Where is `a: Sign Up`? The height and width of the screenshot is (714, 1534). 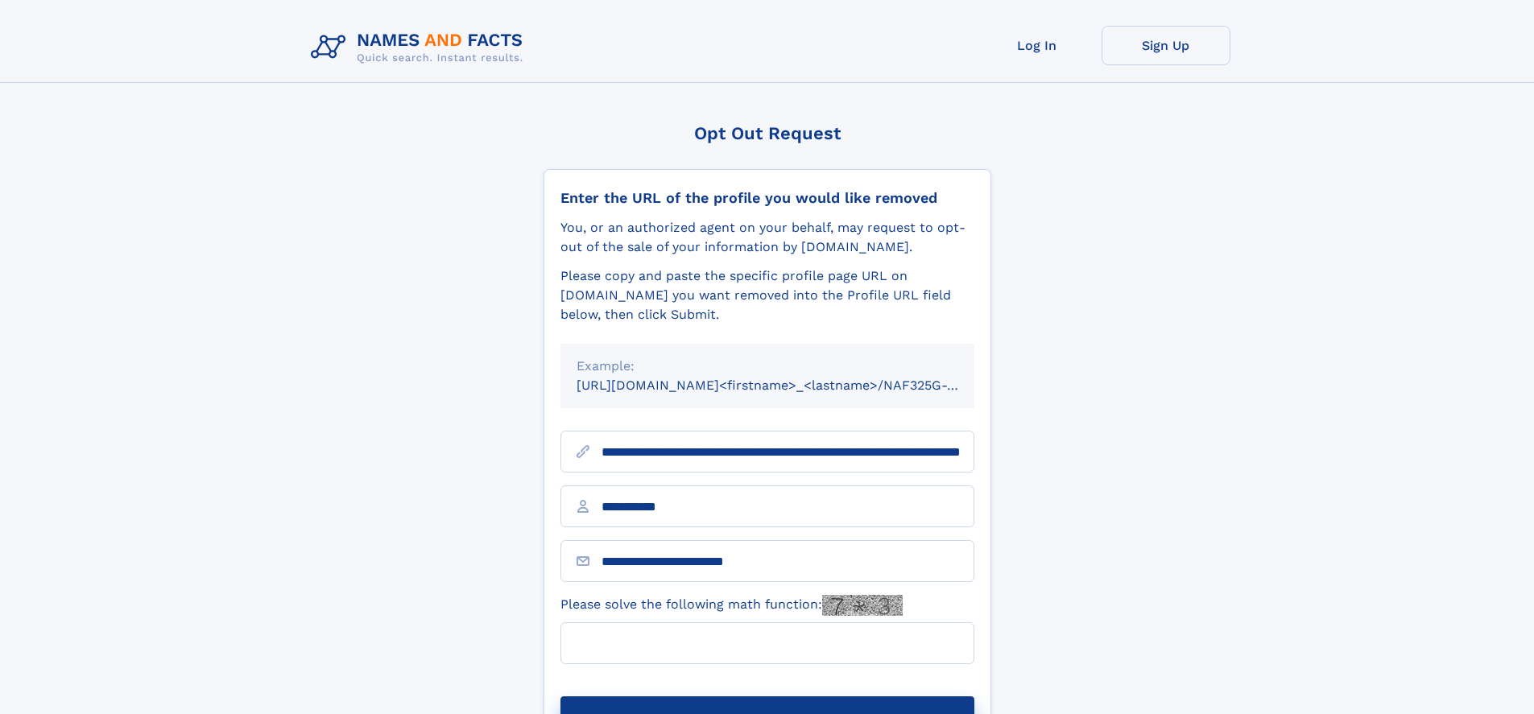
a: Sign Up is located at coordinates (1166, 45).